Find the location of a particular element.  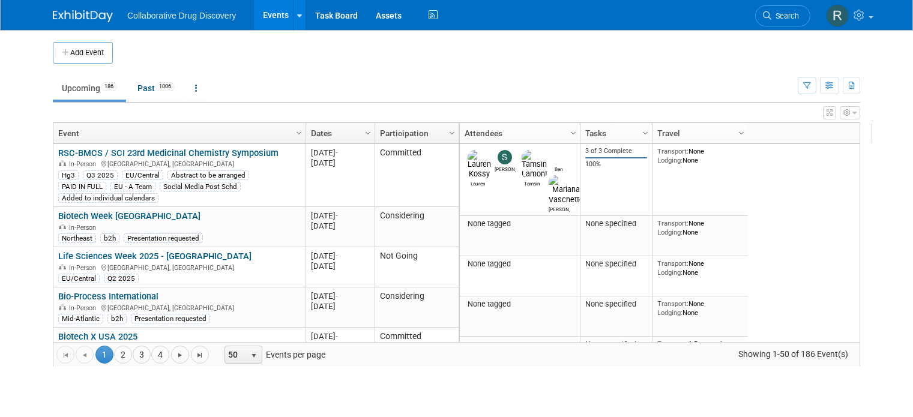

a: Go to the previous page is located at coordinates (85, 355).